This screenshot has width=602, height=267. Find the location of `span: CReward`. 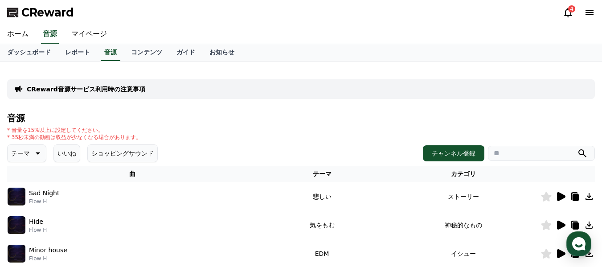

span: CReward is located at coordinates (48, 12).